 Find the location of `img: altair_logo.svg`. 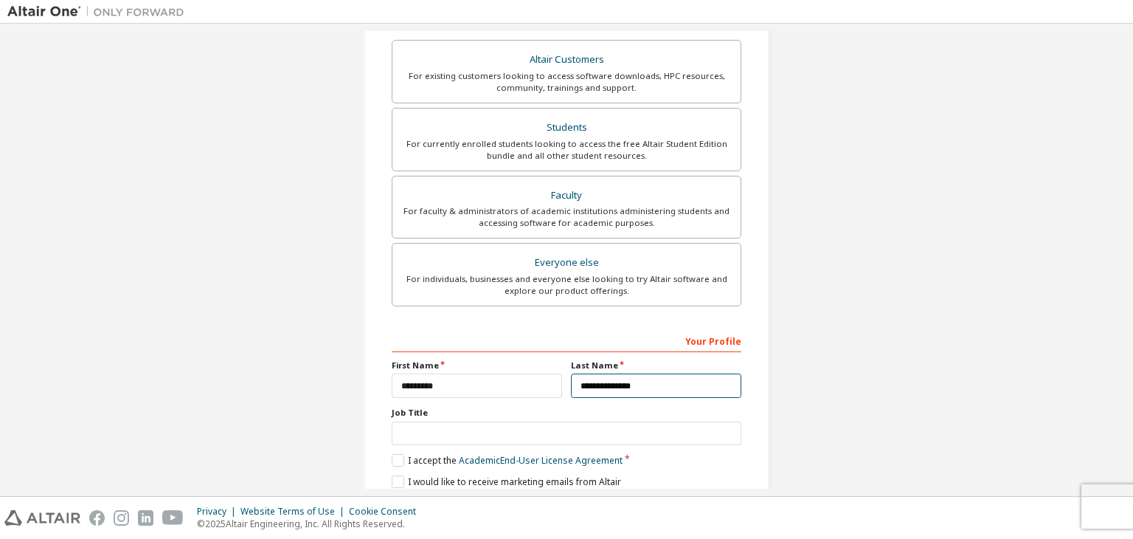

img: altair_logo.svg is located at coordinates (42, 517).